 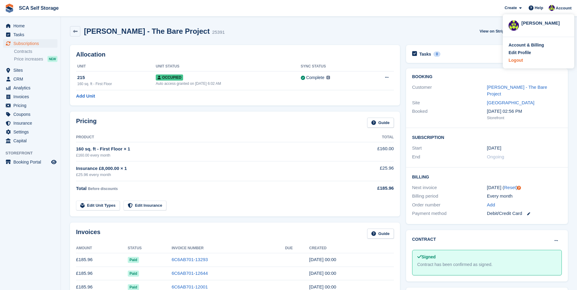 What do you see at coordinates (450, 148) in the screenshot?
I see `div: Start` at bounding box center [450, 148].